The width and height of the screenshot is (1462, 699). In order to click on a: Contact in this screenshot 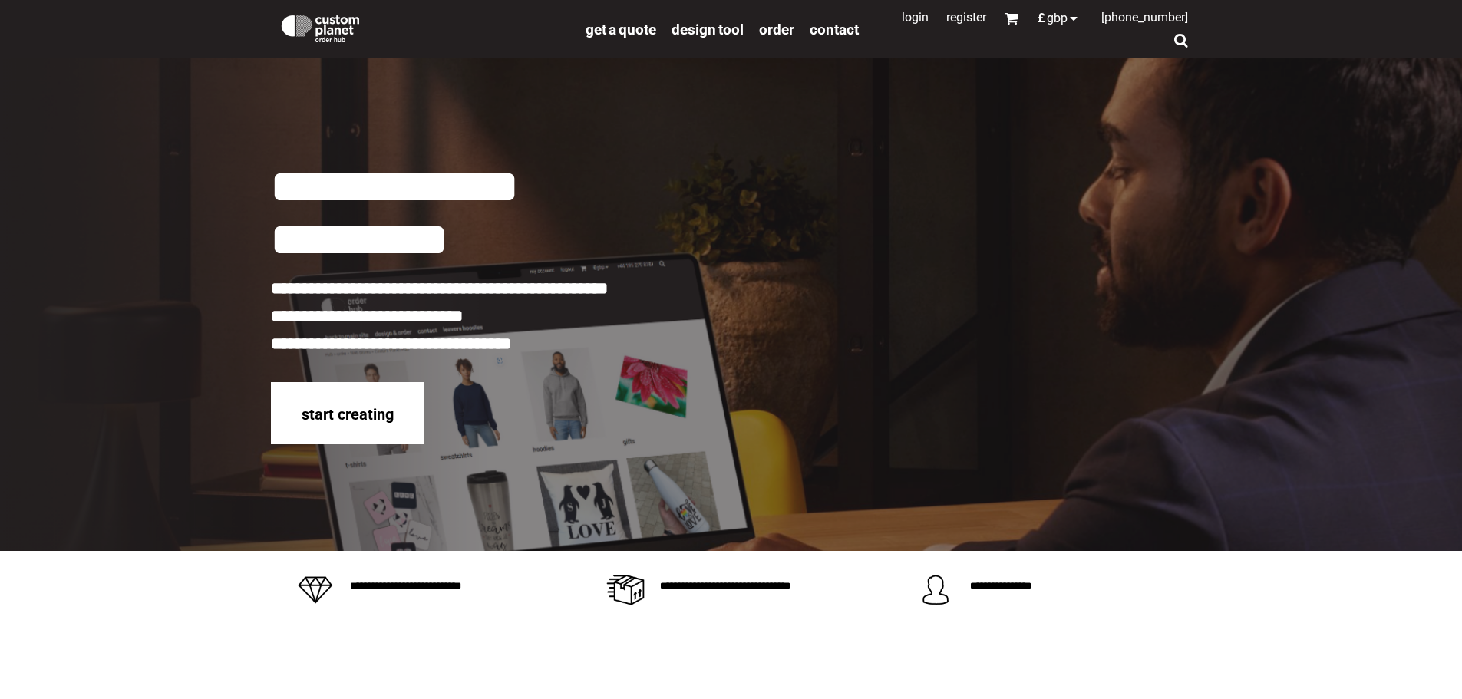, I will do `click(834, 28)`.